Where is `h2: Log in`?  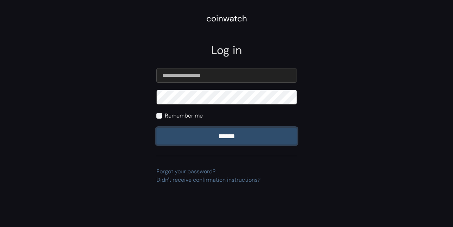 h2: Log in is located at coordinates (227, 50).